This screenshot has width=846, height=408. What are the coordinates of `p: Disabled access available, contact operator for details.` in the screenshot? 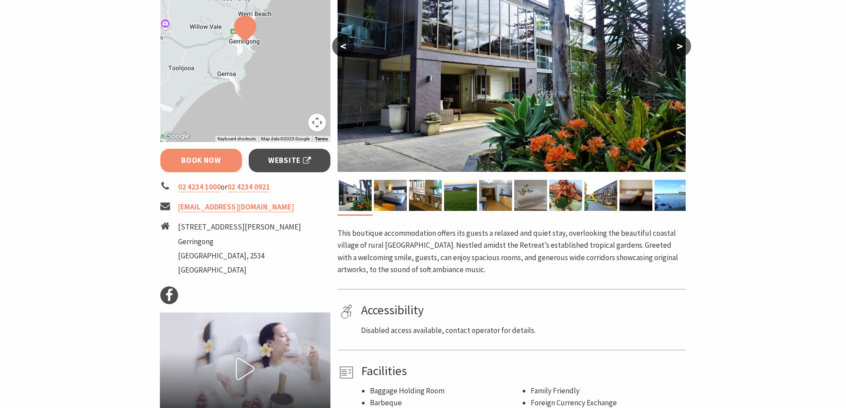 It's located at (522, 330).